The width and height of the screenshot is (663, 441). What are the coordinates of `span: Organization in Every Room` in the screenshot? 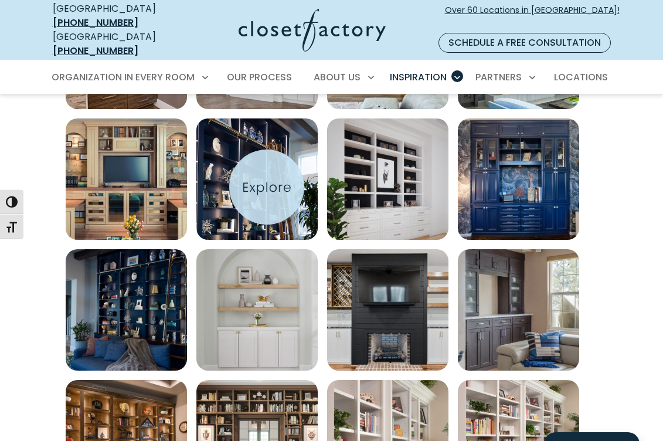 It's located at (123, 77).